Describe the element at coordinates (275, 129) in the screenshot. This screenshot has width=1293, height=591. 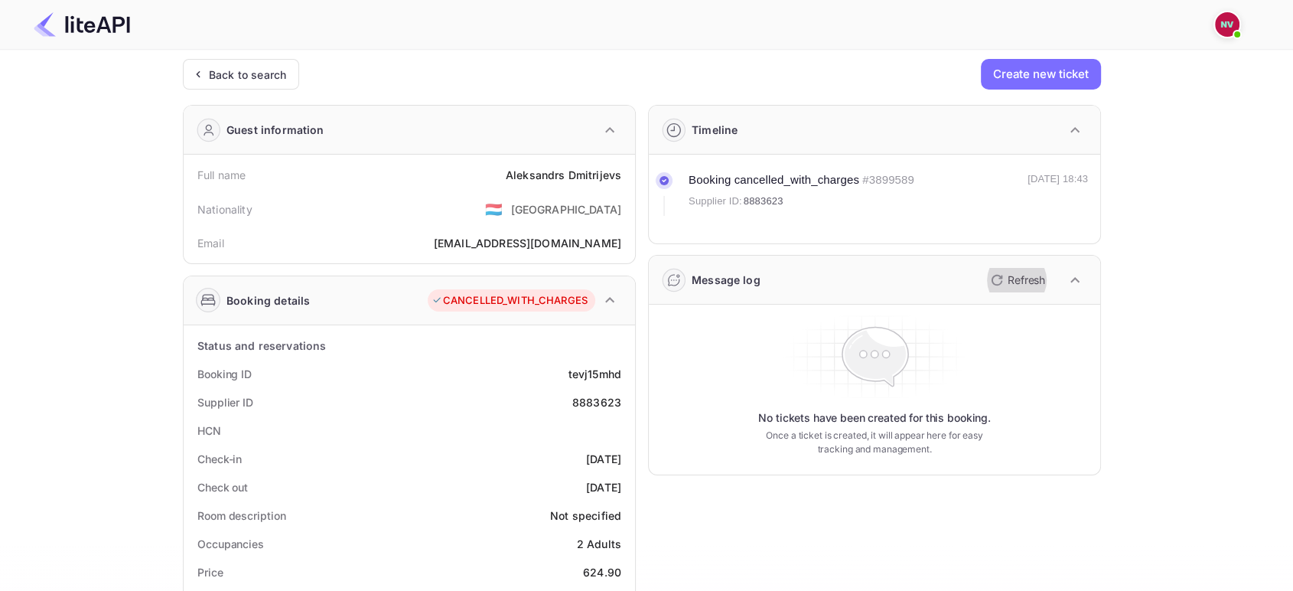
I see `div: Guest information` at that location.